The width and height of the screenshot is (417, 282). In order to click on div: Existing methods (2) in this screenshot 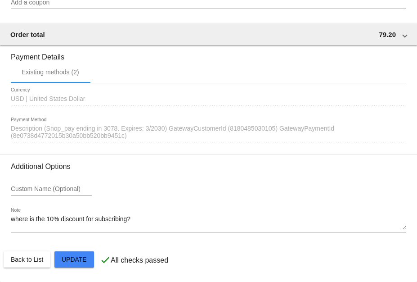, I will do `click(50, 72)`.